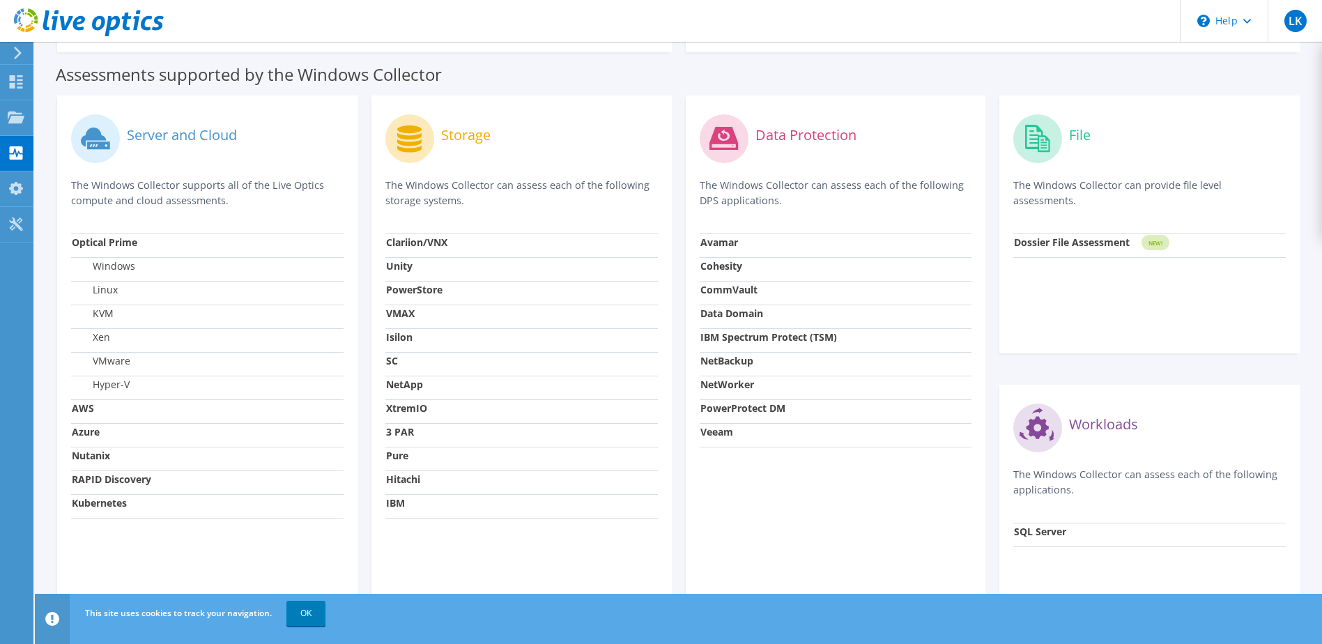  Describe the element at coordinates (249, 75) in the screenshot. I see `label: Assessments supported by the Windows Collector` at that location.